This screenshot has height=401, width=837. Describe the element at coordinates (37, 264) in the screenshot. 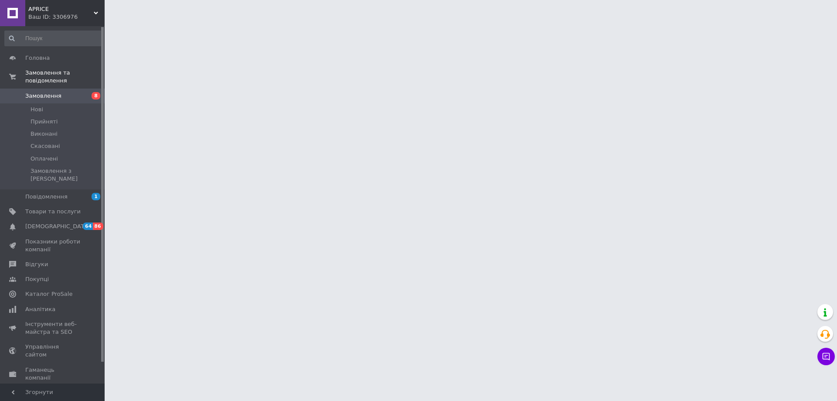

I see `span: Відгуки` at that location.